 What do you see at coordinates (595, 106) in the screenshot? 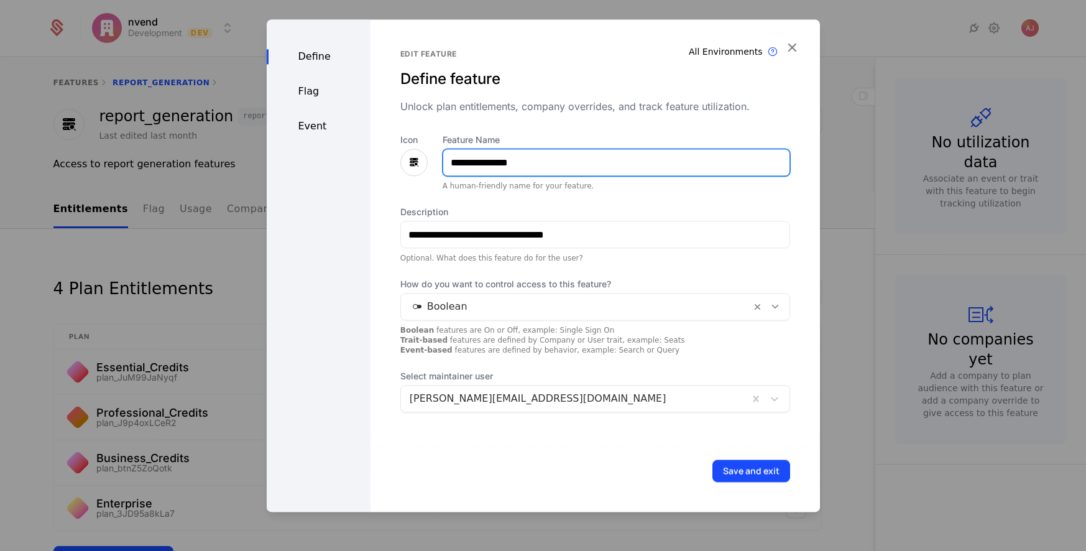
I see `div: Unlock plan entitlements, company overrides, and track feature utilization.` at bounding box center [595, 106].